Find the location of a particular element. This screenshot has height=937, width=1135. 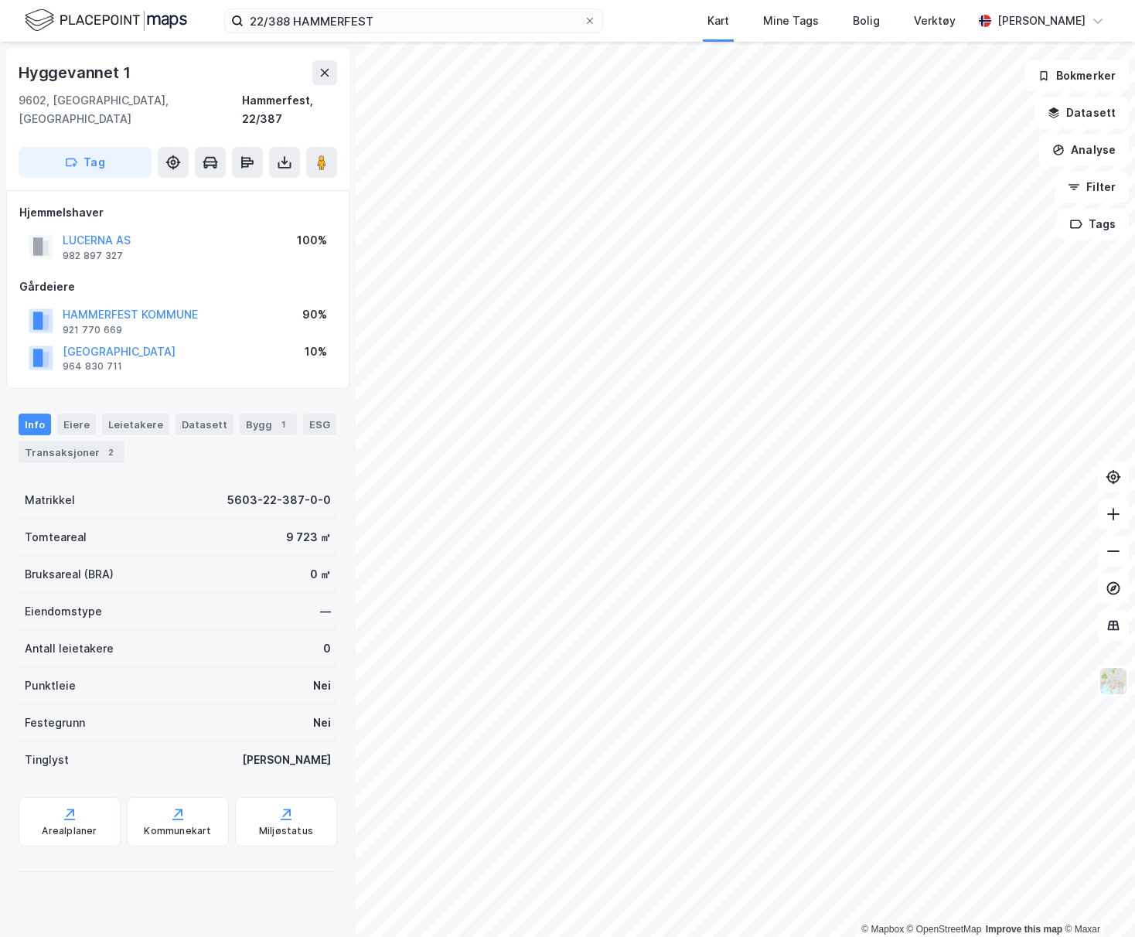

div: 964 830 711 is located at coordinates (92, 366).